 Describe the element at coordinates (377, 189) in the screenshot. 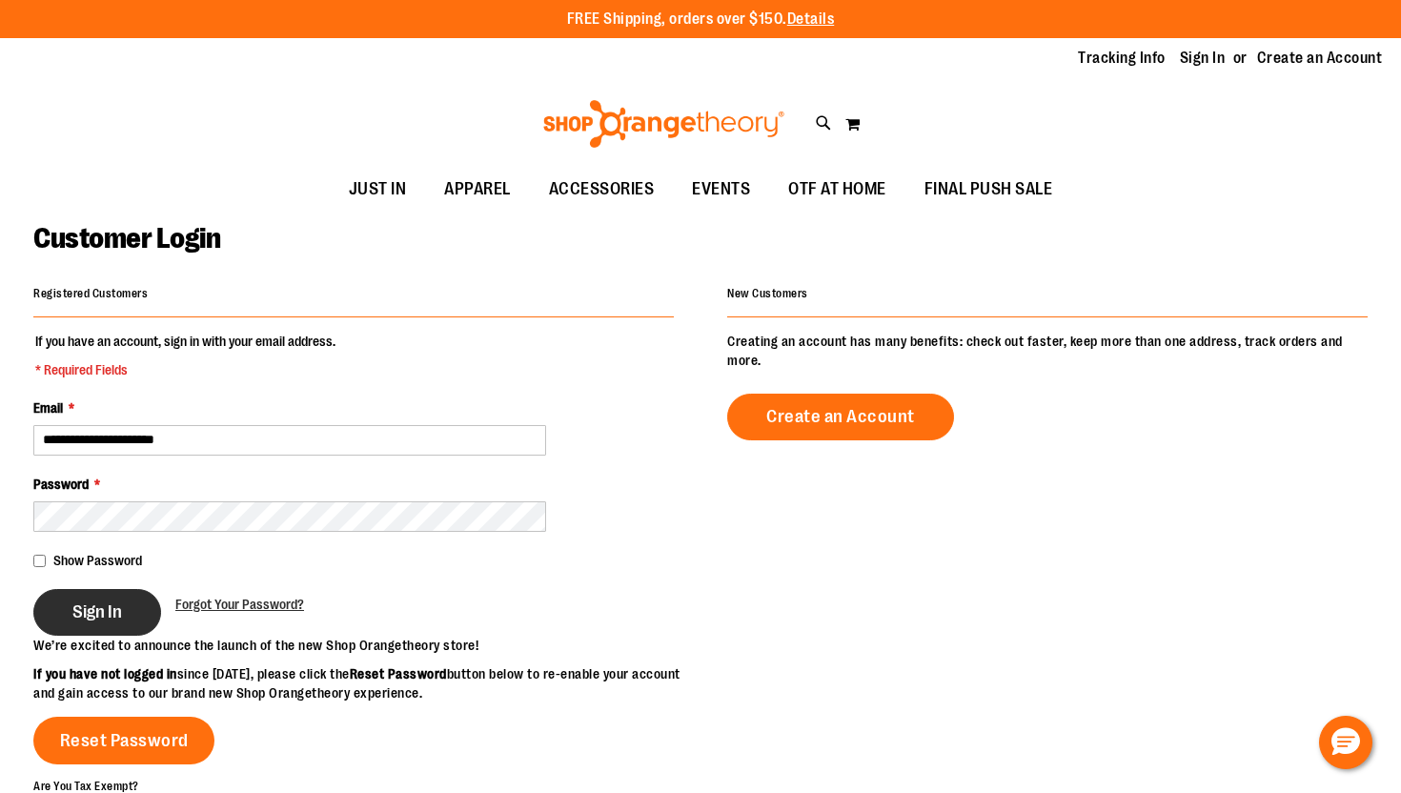

I see `span: JUST IN` at that location.